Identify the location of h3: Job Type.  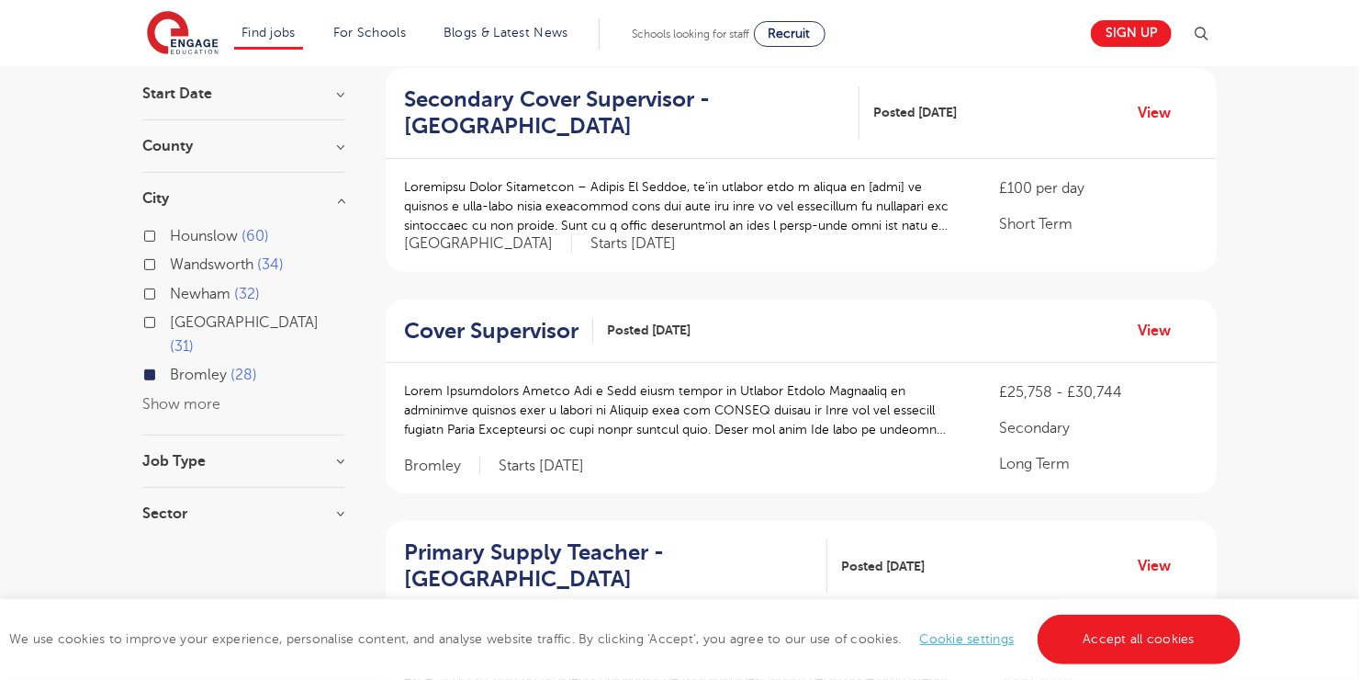
(243, 461).